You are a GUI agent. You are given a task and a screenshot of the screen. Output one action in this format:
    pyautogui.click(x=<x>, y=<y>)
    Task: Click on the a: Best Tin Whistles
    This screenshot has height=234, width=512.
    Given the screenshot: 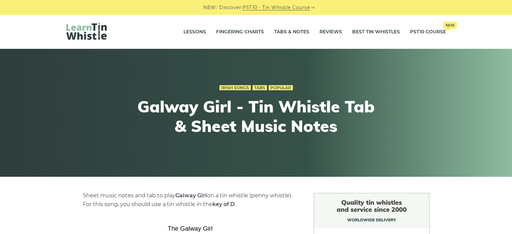 What is the action you would take?
    pyautogui.click(x=376, y=32)
    